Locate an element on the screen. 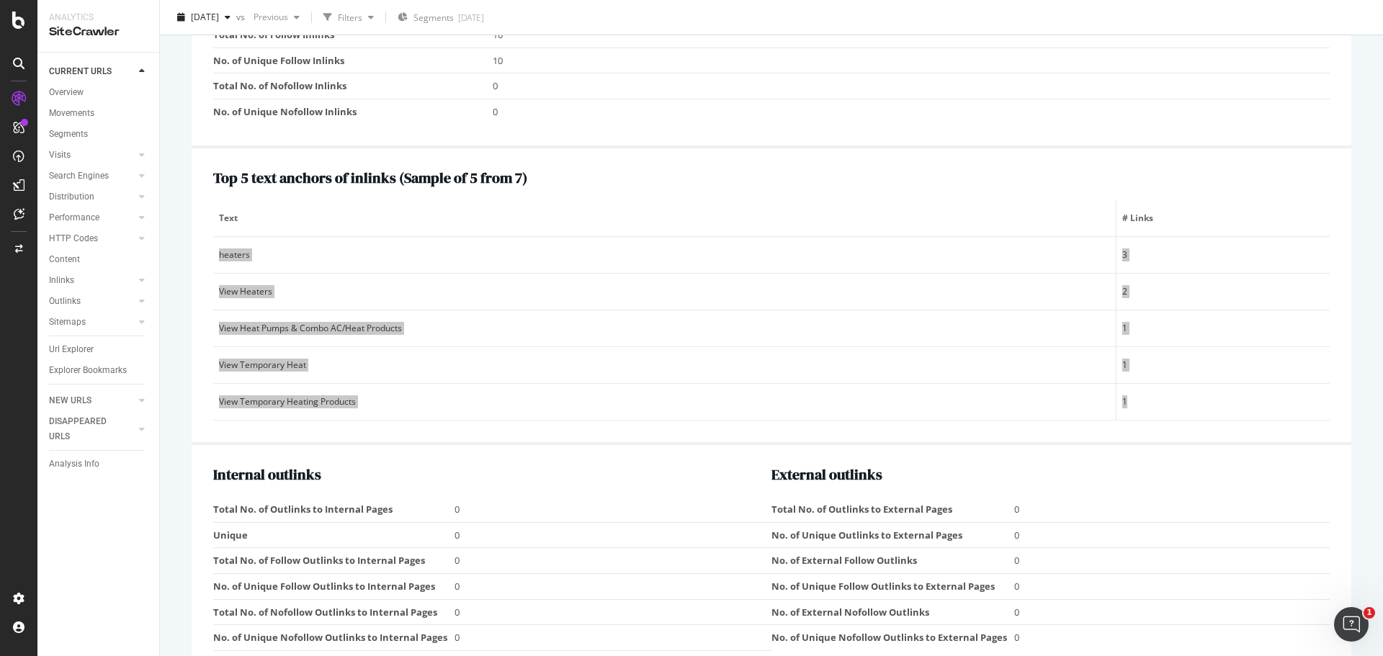 The image size is (1383, 656). div: Movements is located at coordinates (71, 113).